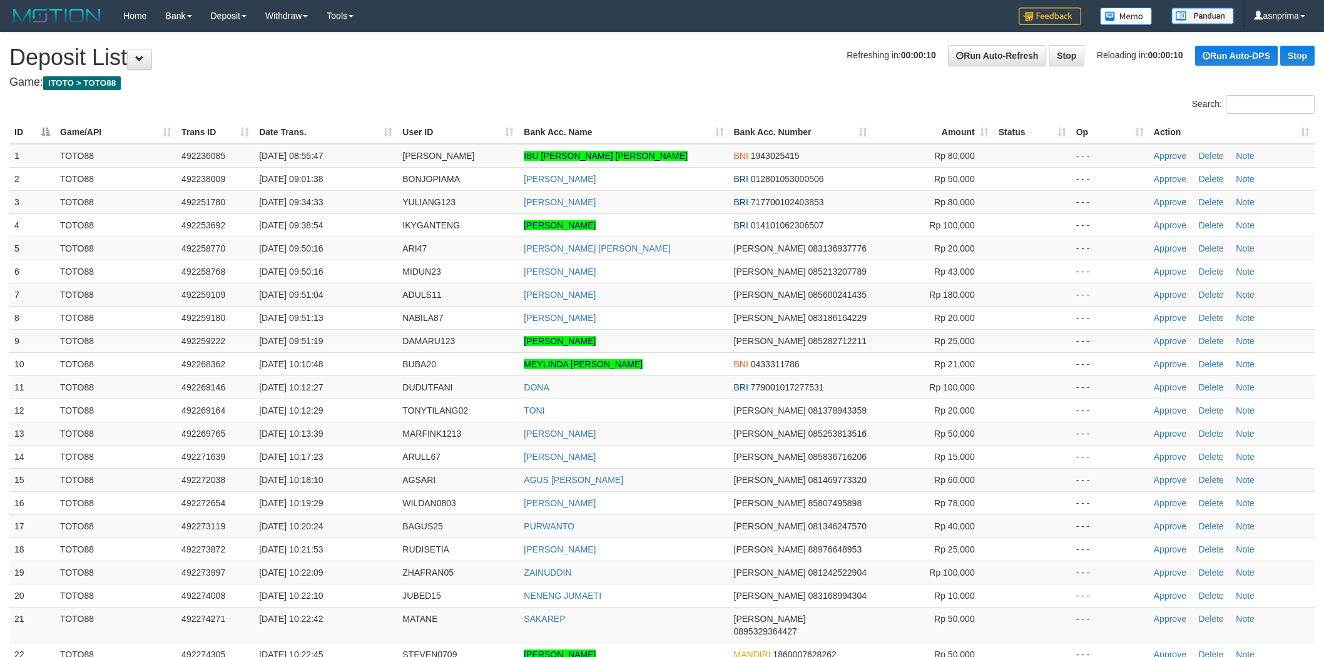 The height and width of the screenshot is (657, 1324). I want to click on td: 12, so click(32, 410).